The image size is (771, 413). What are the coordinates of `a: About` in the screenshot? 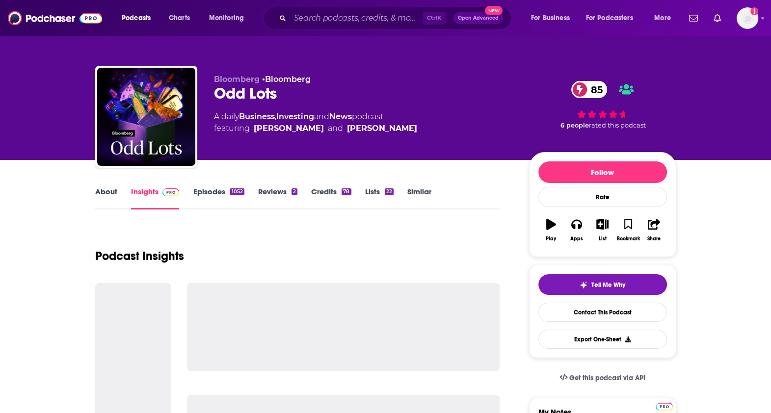 It's located at (106, 198).